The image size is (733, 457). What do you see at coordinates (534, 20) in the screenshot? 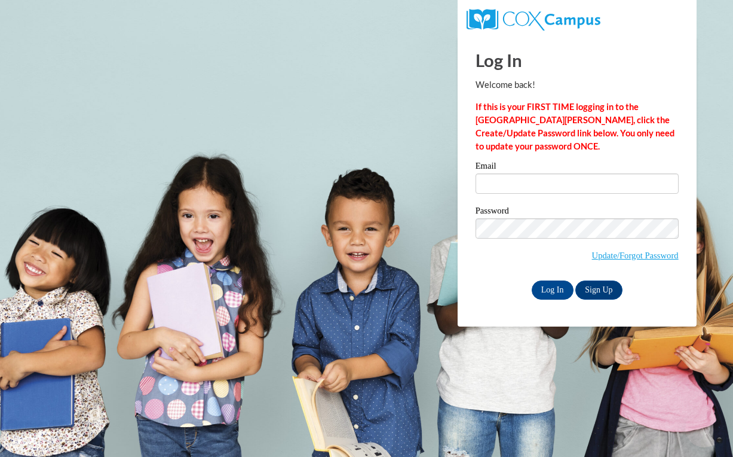
I see `img: COX Campus` at bounding box center [534, 20].